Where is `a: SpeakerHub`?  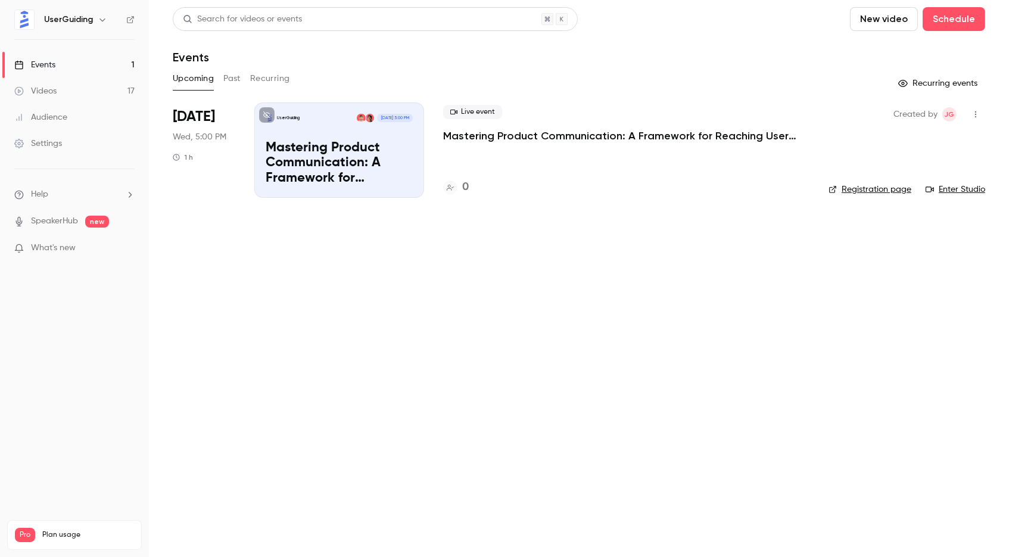
a: SpeakerHub is located at coordinates (54, 221).